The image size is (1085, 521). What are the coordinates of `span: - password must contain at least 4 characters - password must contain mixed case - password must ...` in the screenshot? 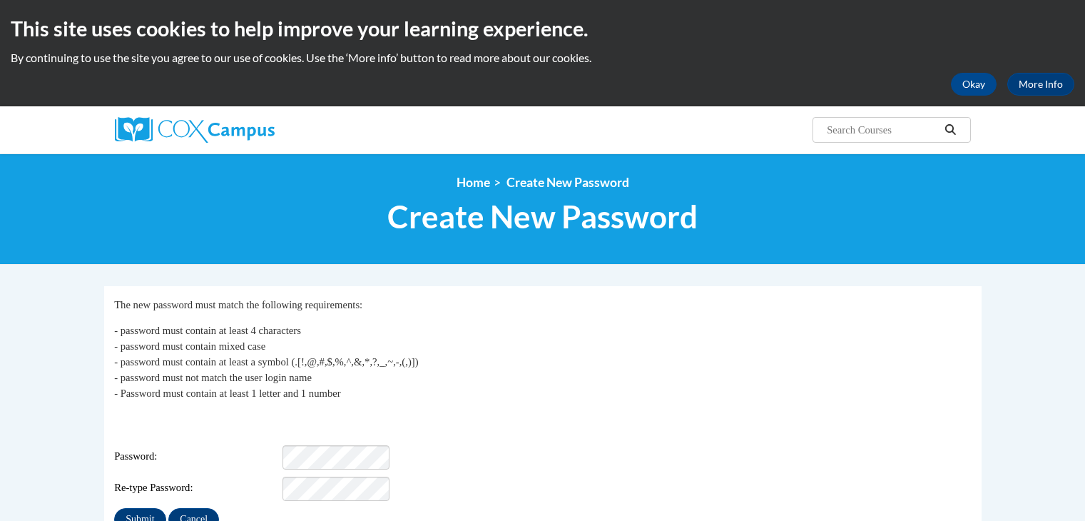 It's located at (266, 362).